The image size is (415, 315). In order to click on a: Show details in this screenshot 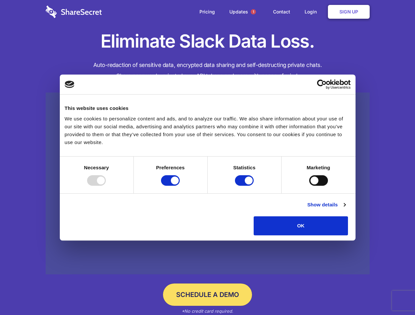, I will do `click(326, 205)`.